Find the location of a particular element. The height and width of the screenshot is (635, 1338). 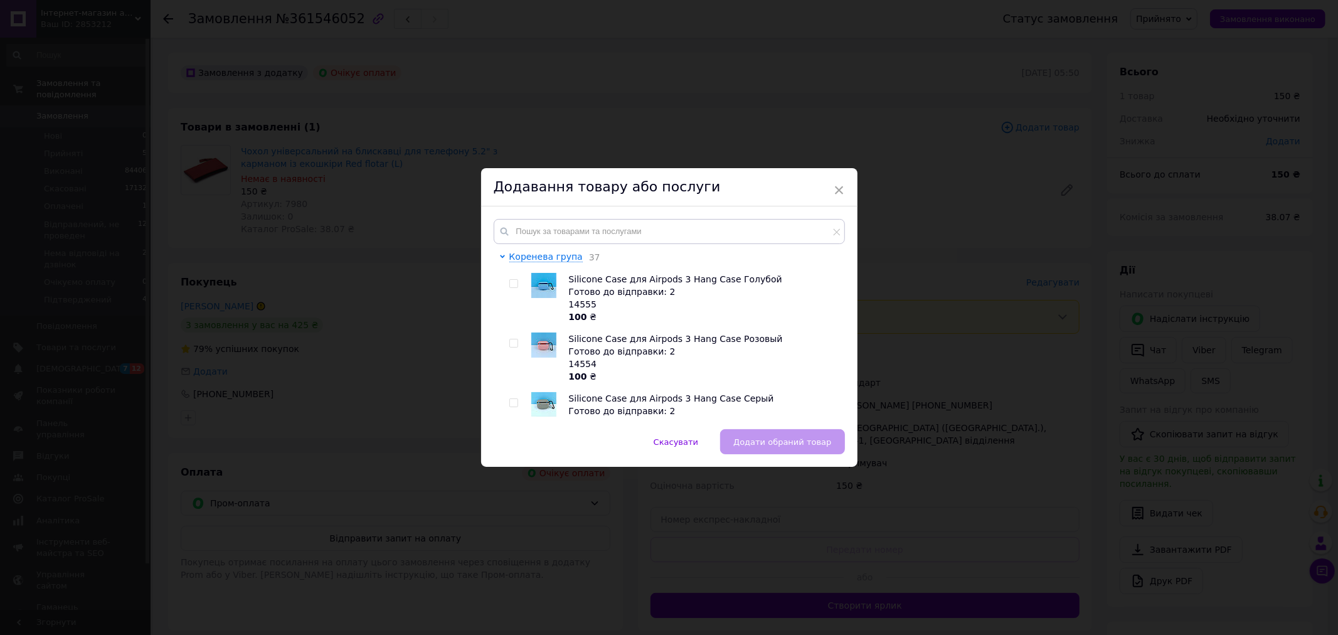

span: 14555 is located at coordinates (583, 304).